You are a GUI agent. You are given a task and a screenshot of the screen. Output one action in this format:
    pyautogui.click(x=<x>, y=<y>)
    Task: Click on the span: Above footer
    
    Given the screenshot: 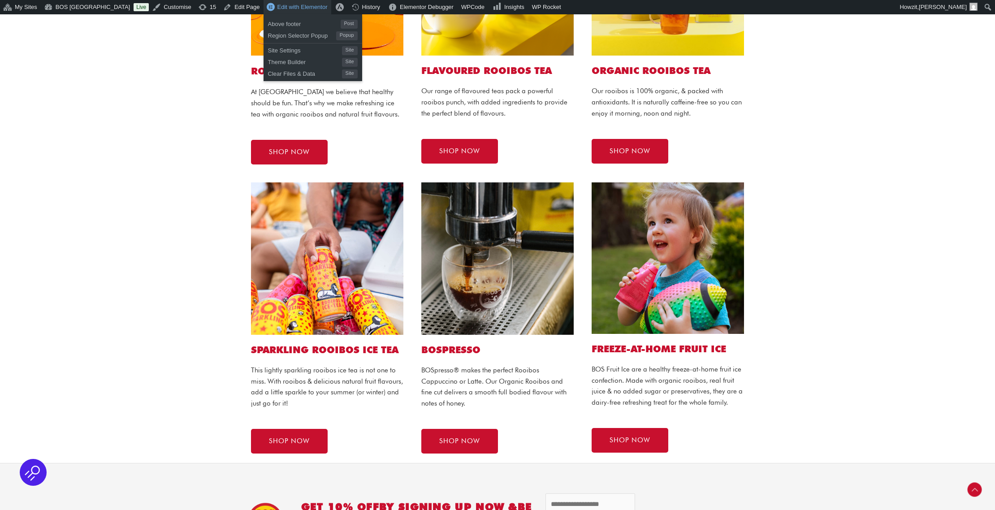 What is the action you would take?
    pyautogui.click(x=304, y=23)
    